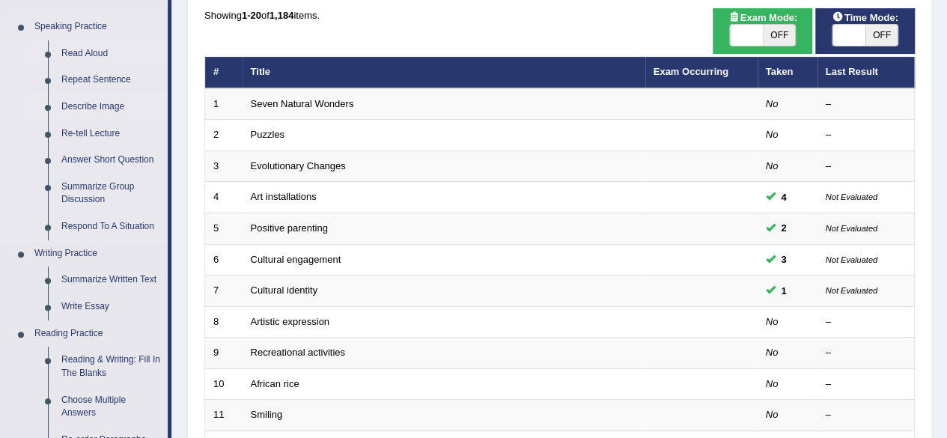  I want to click on a: Recreational activities, so click(298, 352).